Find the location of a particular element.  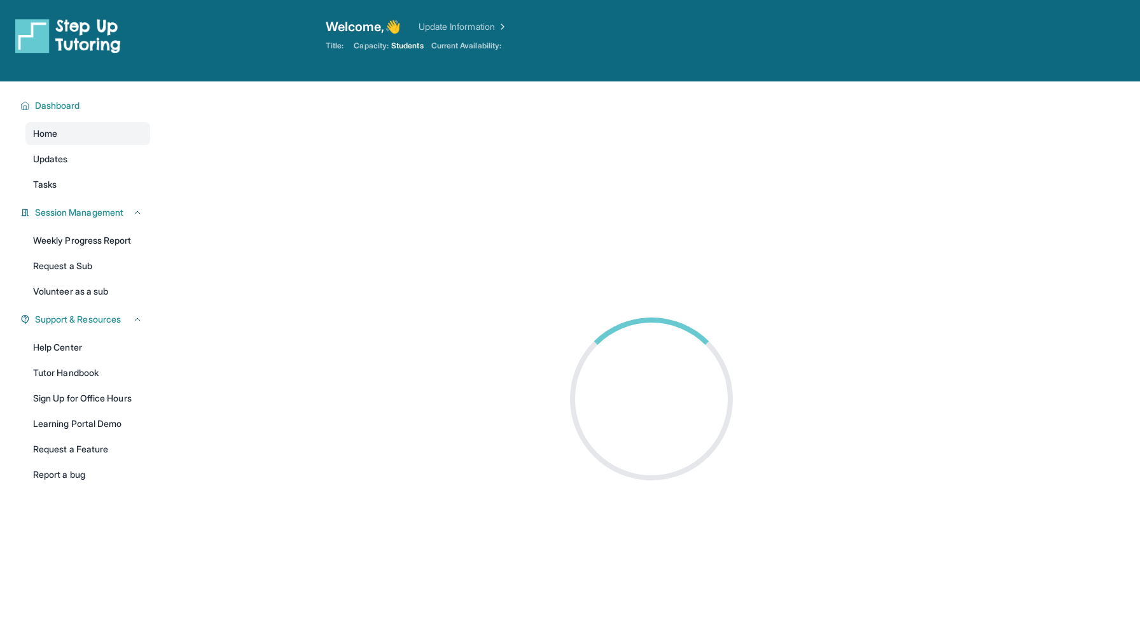

a: Sign Up for Office Hours is located at coordinates (88, 398).